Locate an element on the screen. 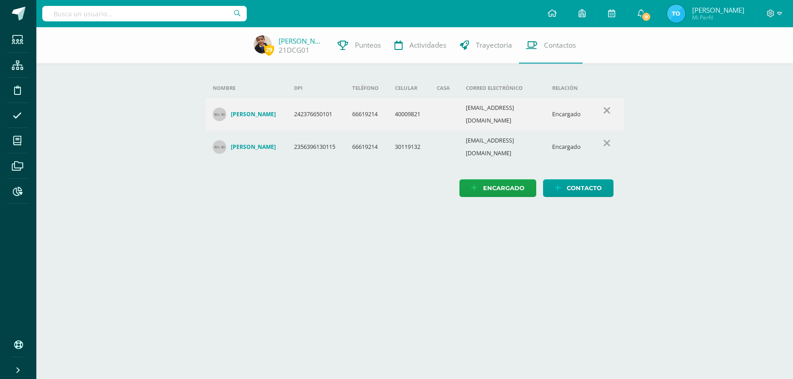 The image size is (793, 379). td: 40009821 is located at coordinates (408, 114).